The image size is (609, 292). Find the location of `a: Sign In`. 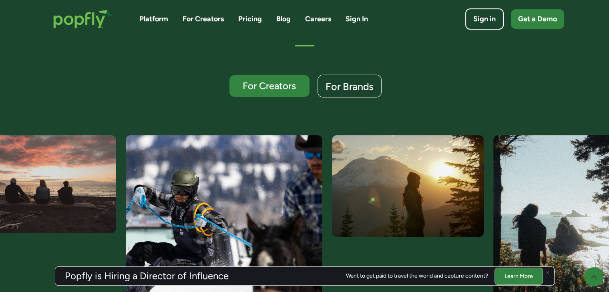

a: Sign In is located at coordinates (357, 19).